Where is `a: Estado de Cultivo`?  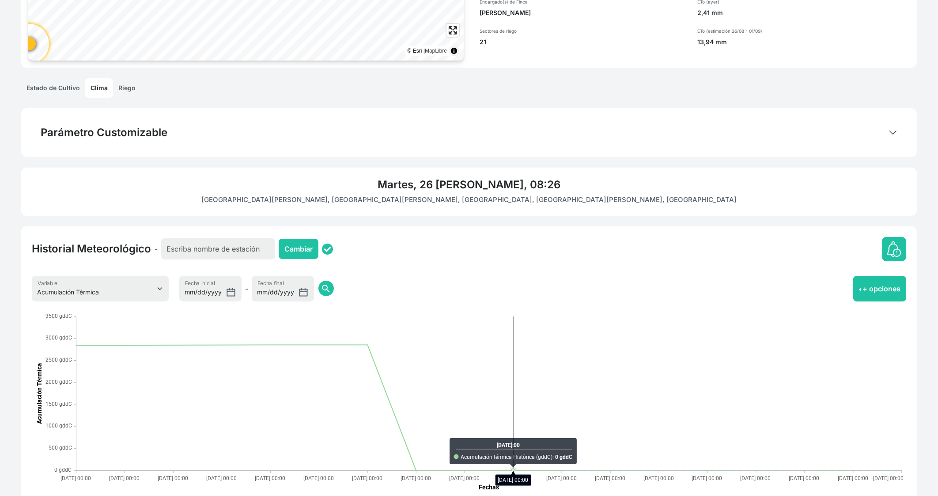 a: Estado de Cultivo is located at coordinates (53, 88).